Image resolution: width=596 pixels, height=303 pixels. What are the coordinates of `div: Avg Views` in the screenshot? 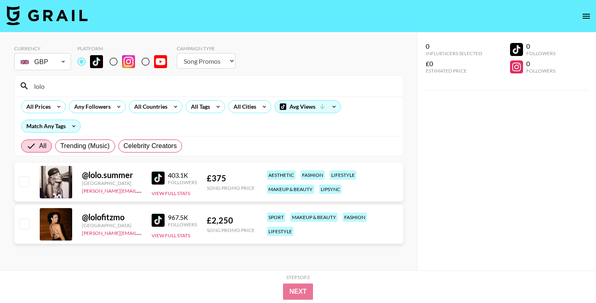 It's located at (308, 107).